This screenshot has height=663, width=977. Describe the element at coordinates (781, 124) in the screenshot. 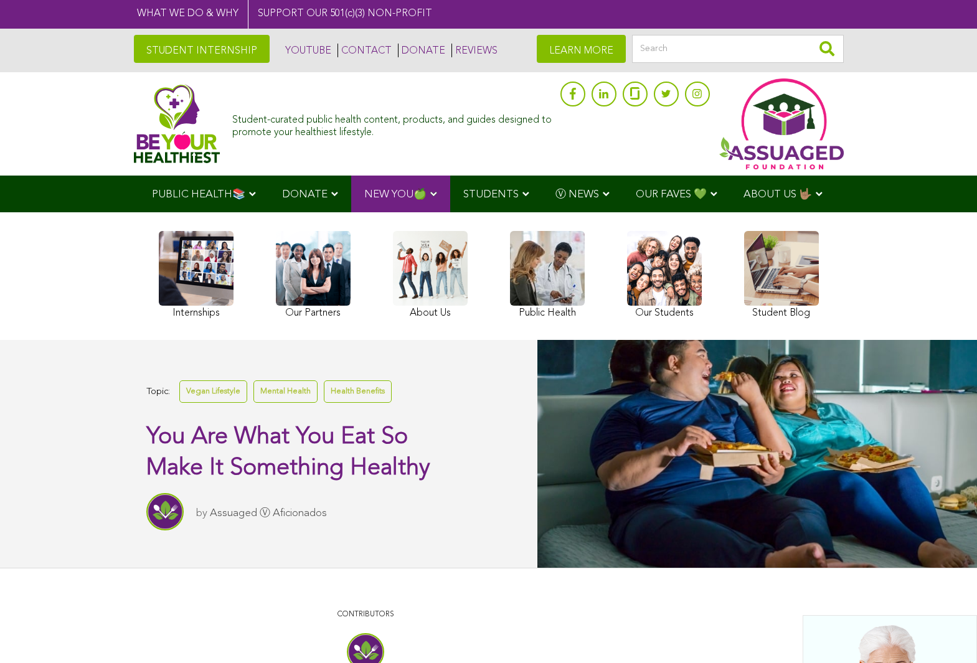

I see `img: Assuaged App` at that location.